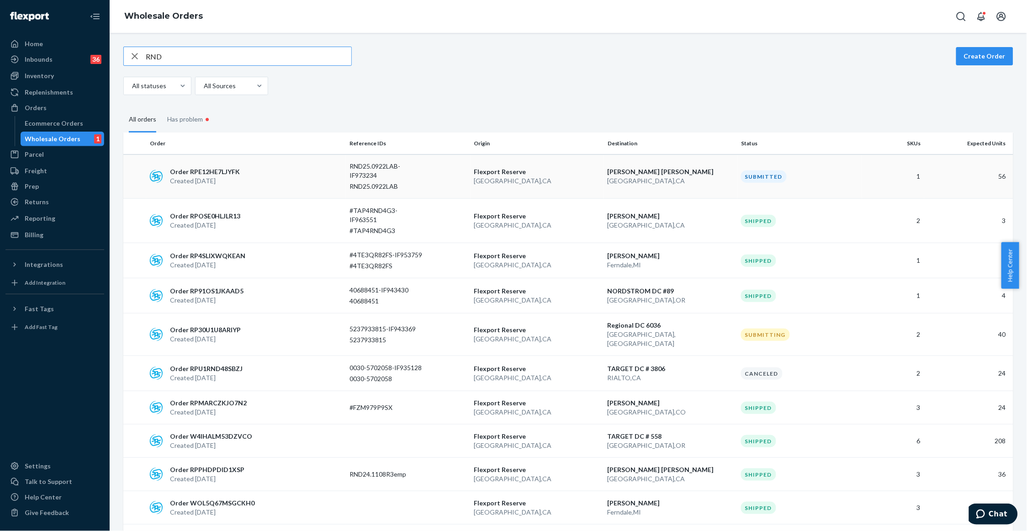  I want to click on p: 0030-5702058, so click(386, 379).